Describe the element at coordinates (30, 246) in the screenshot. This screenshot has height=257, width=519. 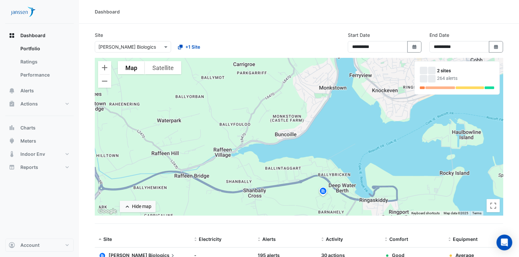
I see `span: Account` at that location.